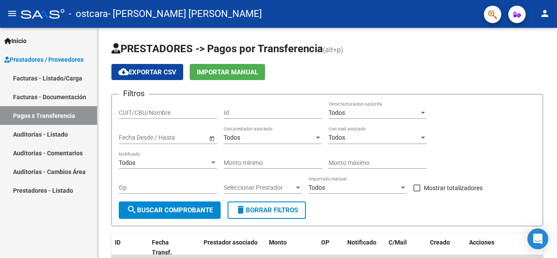 The width and height of the screenshot is (557, 258). Describe the element at coordinates (333, 50) in the screenshot. I see `span: (alt+p)` at that location.